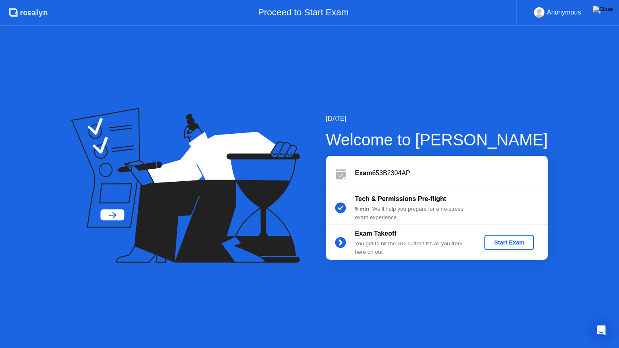  I want to click on div: You get to hit the GO button! It’s all you from here on out, so click(413, 248).